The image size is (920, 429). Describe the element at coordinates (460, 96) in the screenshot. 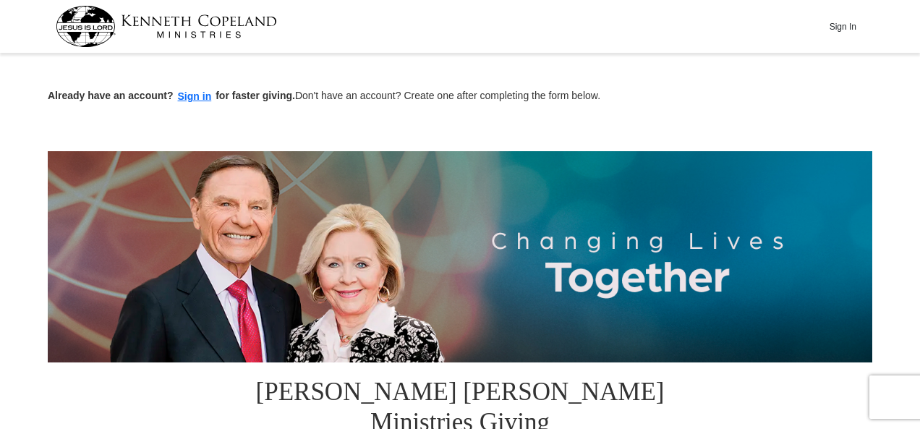

I see `p: Don't have an account? Create one after completing the form below.` at that location.